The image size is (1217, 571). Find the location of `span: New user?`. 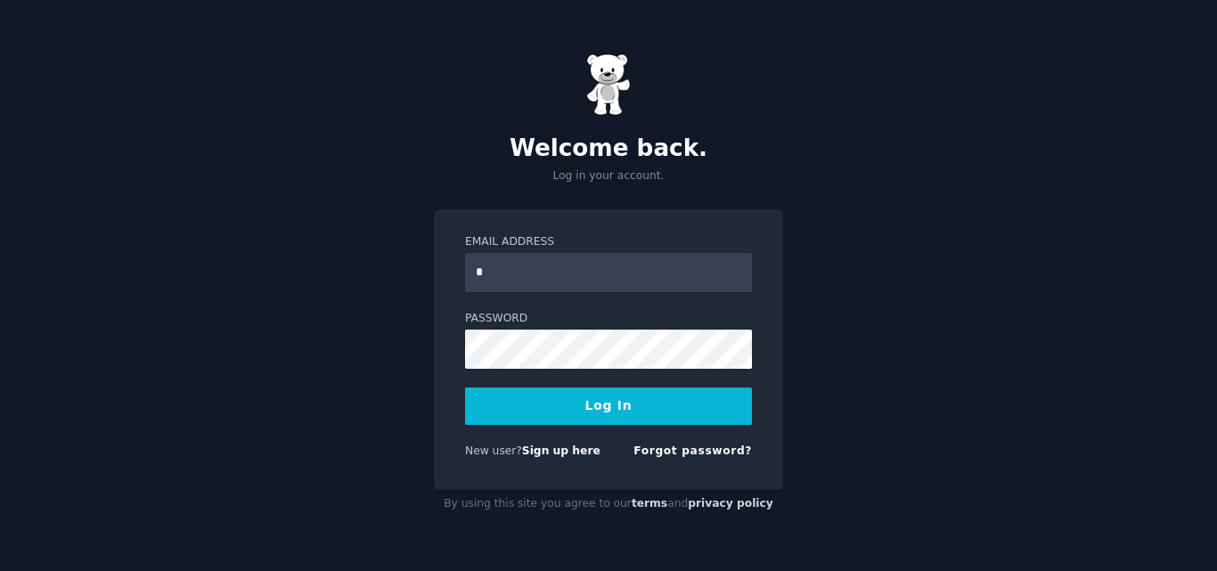

span: New user? is located at coordinates (494, 451).